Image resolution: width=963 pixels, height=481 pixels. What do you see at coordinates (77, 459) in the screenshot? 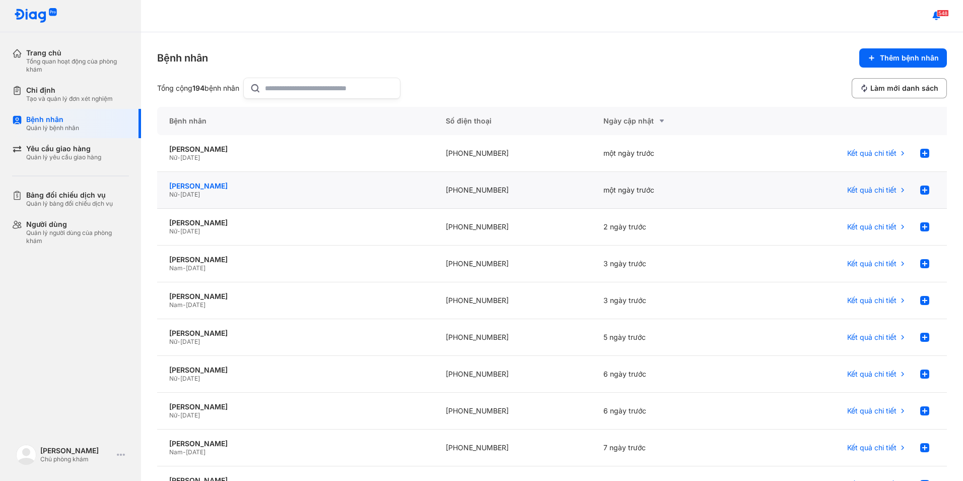
I see `div: Chủ phòng khám` at bounding box center [77, 459].